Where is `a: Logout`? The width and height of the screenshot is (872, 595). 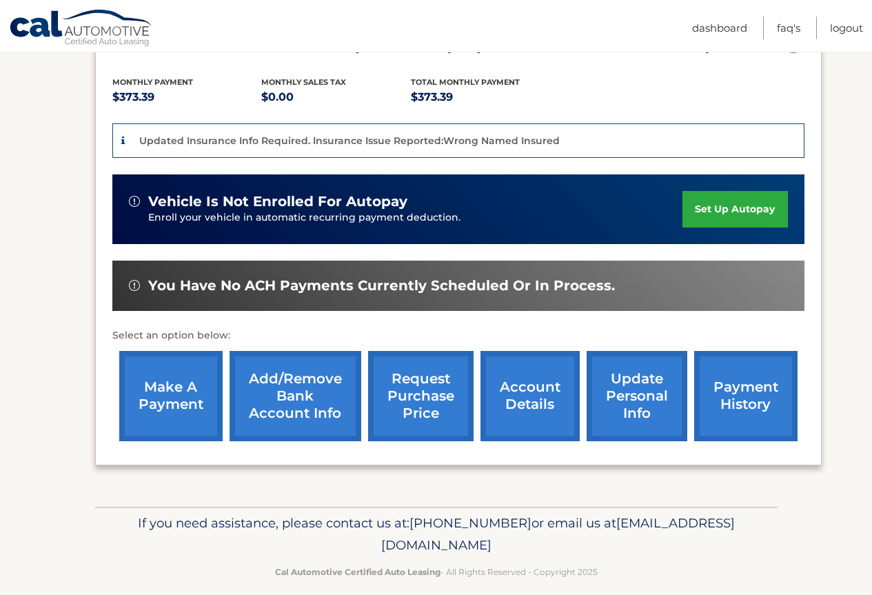 a: Logout is located at coordinates (847, 28).